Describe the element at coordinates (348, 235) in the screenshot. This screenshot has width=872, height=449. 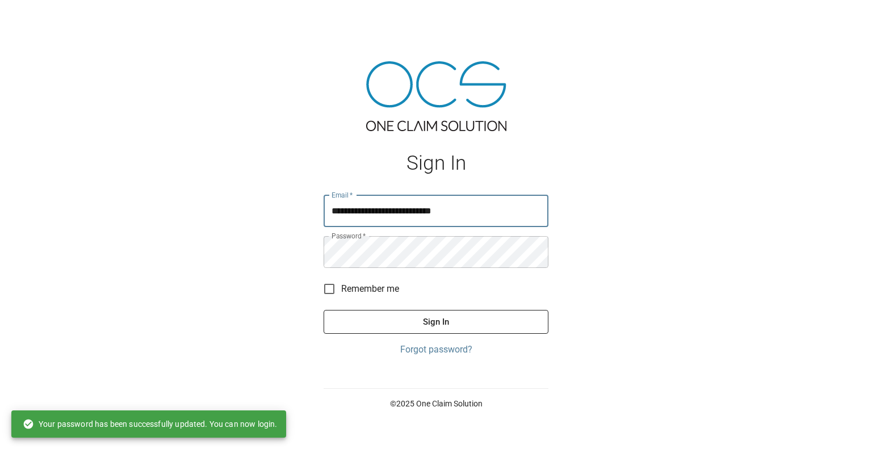
I see `label: Password` at that location.